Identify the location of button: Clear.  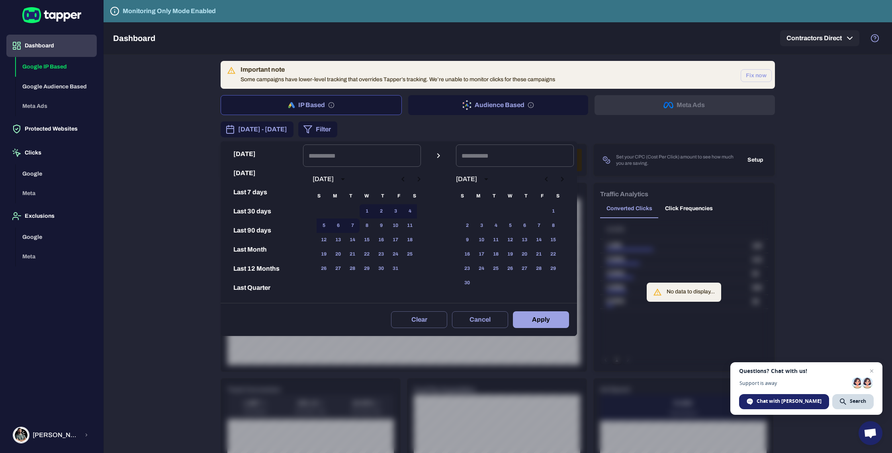
(419, 320).